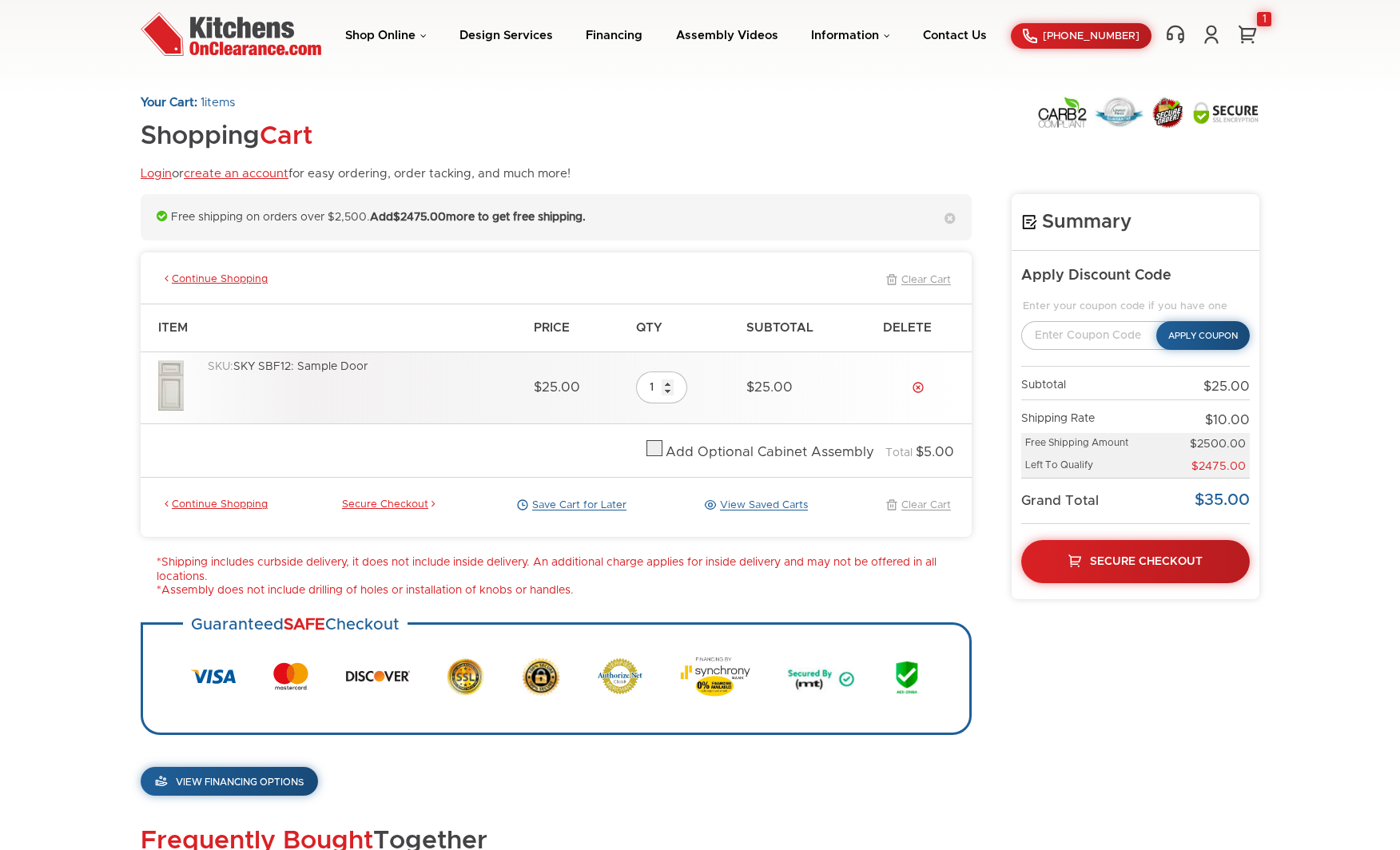  Describe the element at coordinates (806, 327) in the screenshot. I see `th: Subtotal` at that location.